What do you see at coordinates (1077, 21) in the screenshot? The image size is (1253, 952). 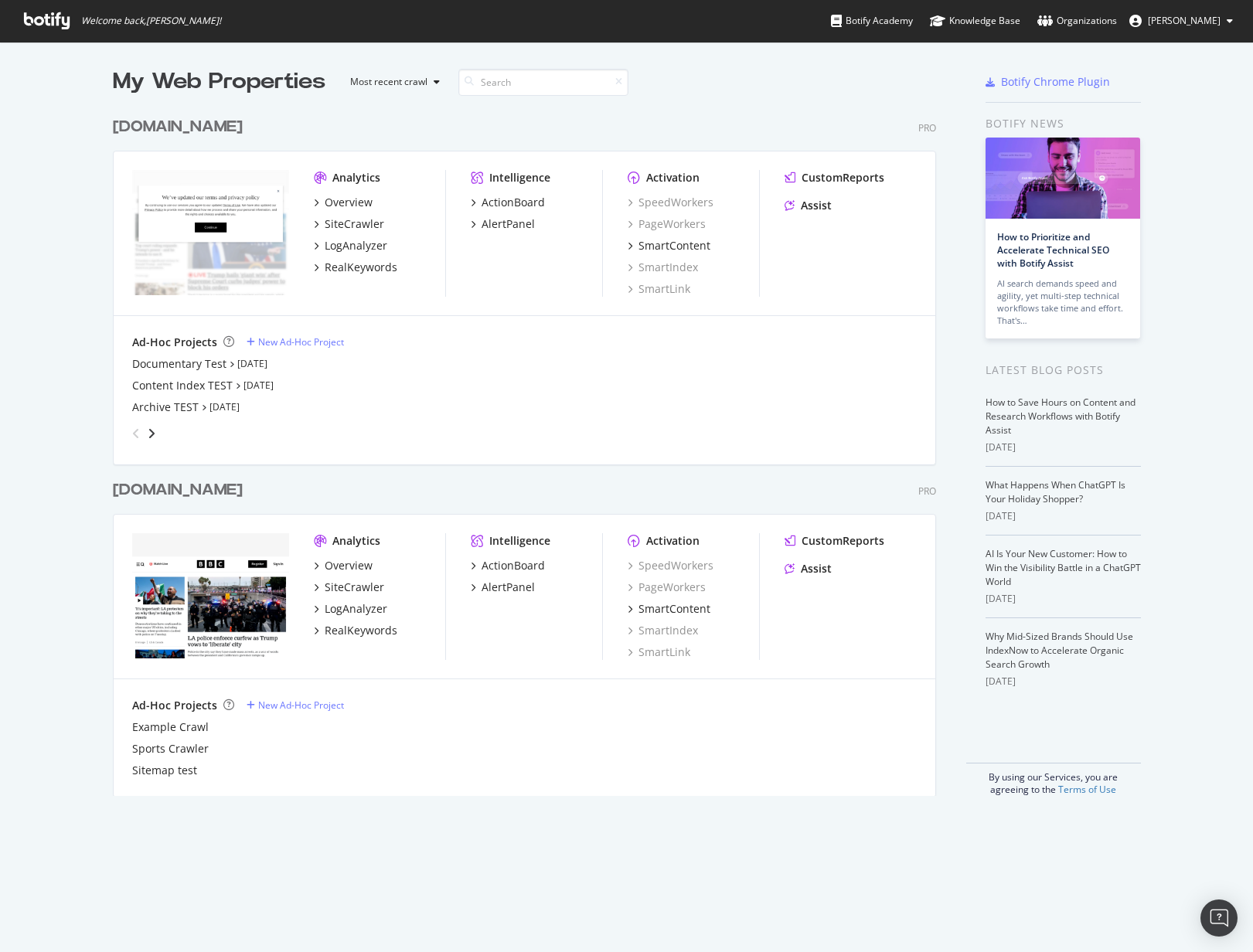 I see `div: Organizations` at bounding box center [1077, 21].